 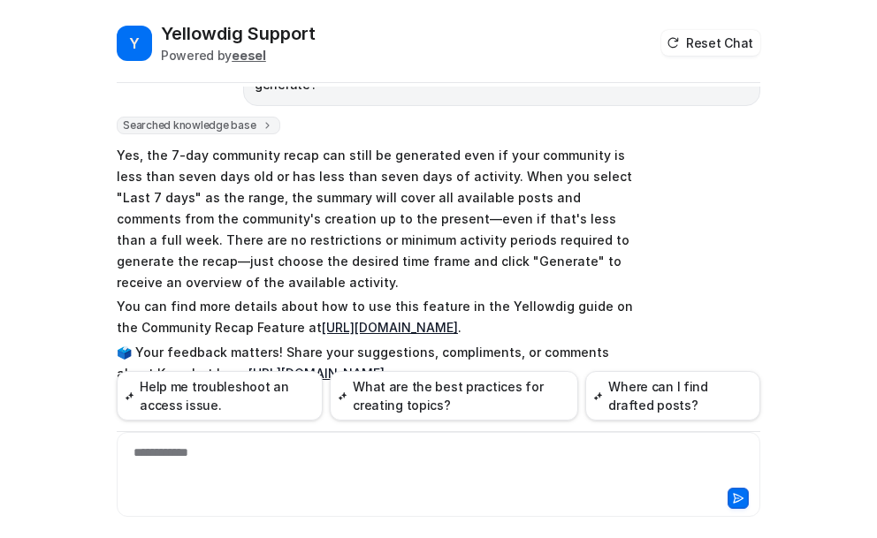 I want to click on button: Where can I find drafted posts?, so click(x=673, y=396).